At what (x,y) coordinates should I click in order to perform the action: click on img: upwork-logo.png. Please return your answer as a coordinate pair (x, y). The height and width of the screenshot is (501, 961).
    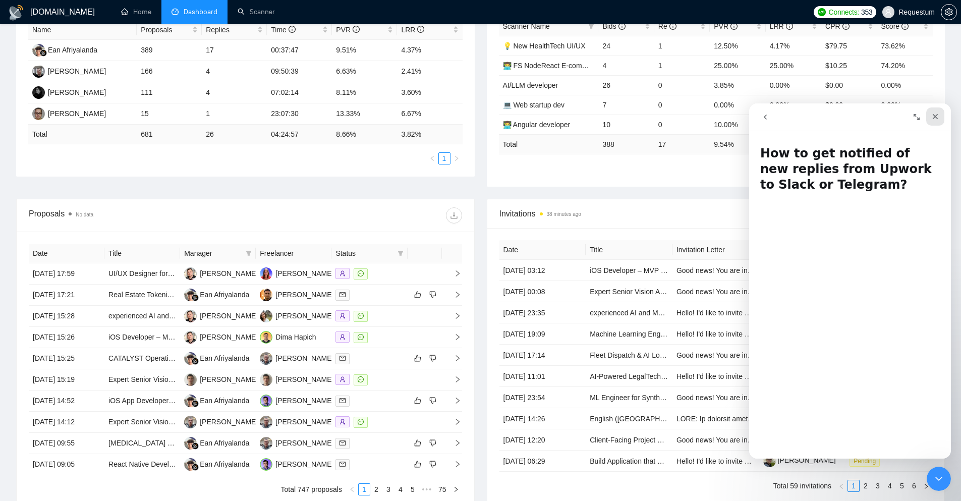
    Looking at the image, I should click on (822, 12).